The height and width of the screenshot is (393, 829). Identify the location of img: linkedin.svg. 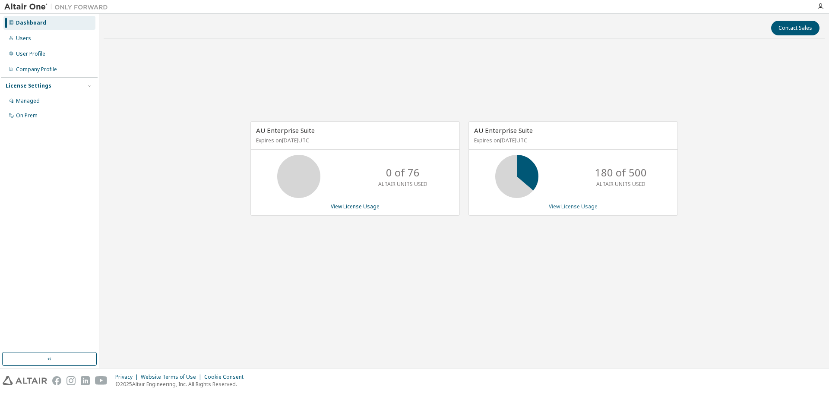
(85, 381).